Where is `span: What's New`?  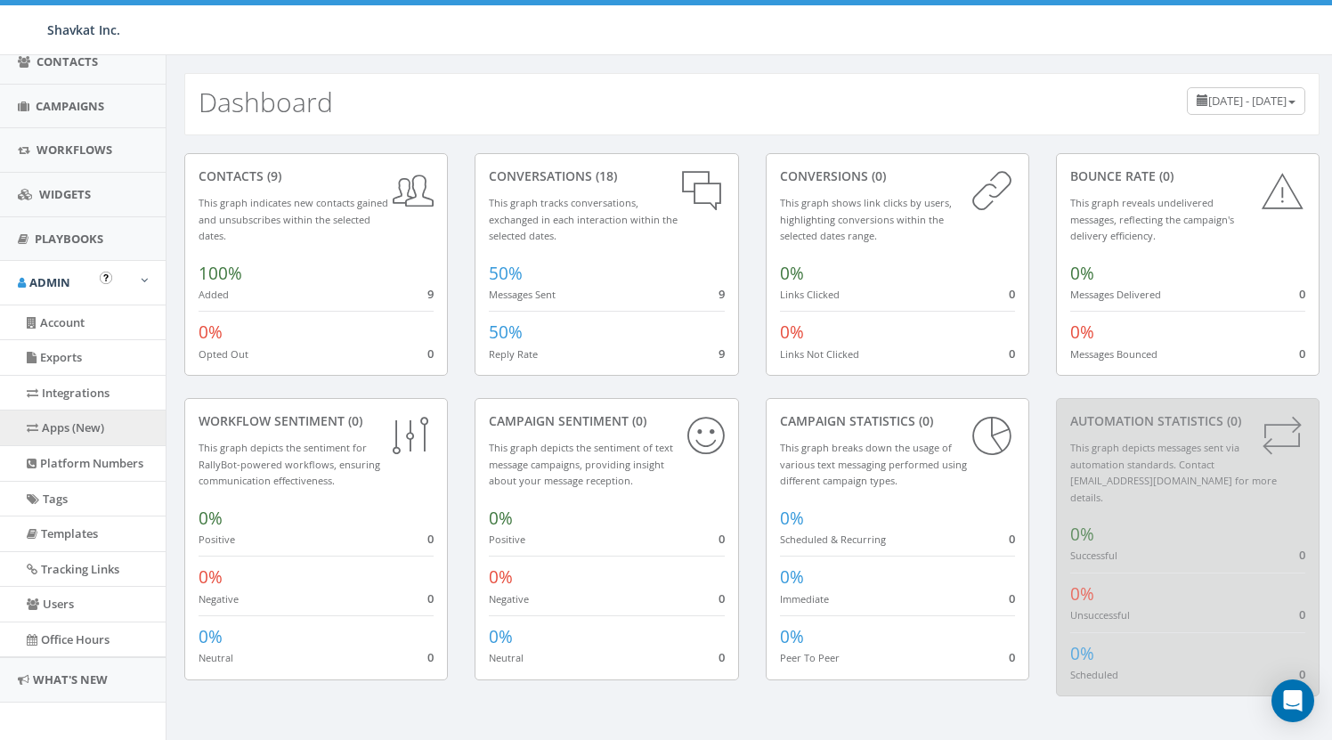 span: What's New is located at coordinates (70, 679).